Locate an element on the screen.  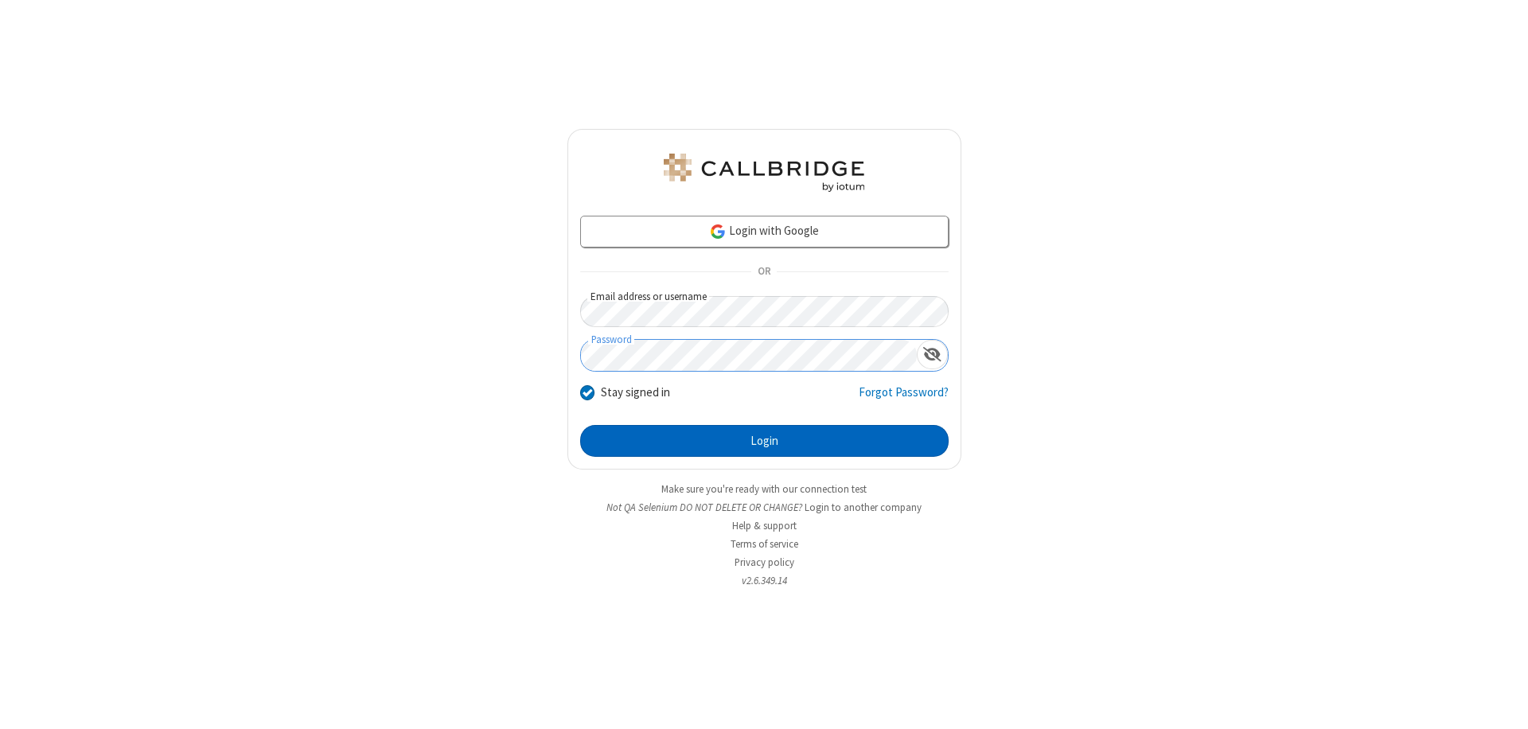
input: Email address or username is located at coordinates (764, 311).